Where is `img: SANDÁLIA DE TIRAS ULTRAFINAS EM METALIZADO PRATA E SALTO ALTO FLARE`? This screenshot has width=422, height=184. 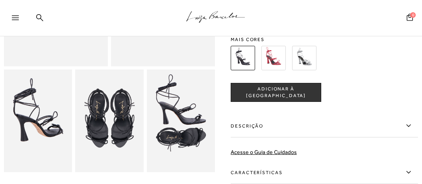
img: SANDÁLIA DE TIRAS ULTRAFINAS EM METALIZADO PRATA E SALTO ALTO FLARE is located at coordinates (305, 58).